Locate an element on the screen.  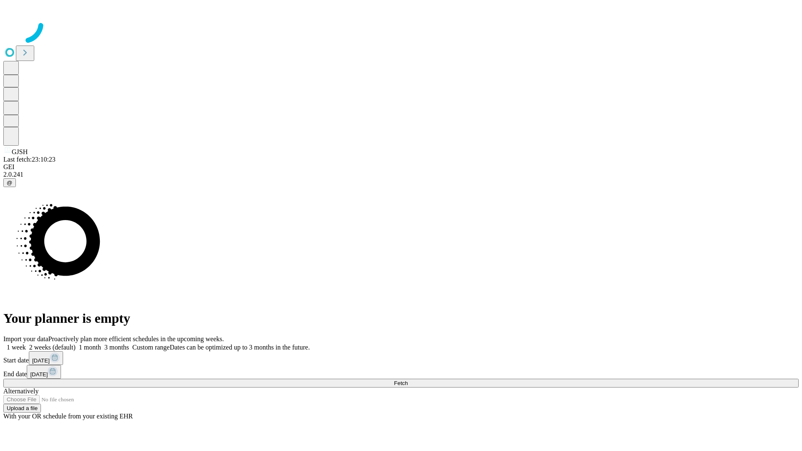
span: Last fetch: 23:10:23 is located at coordinates (29, 159).